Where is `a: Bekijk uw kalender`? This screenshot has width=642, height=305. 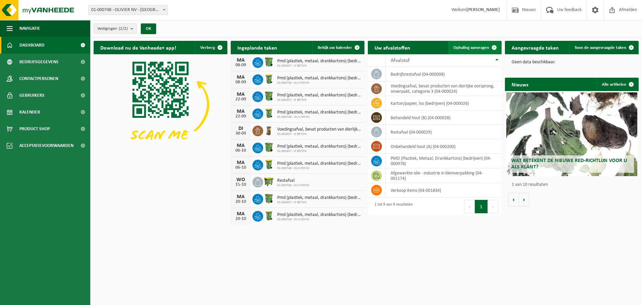
a: Bekijk uw kalender is located at coordinates (338, 47).